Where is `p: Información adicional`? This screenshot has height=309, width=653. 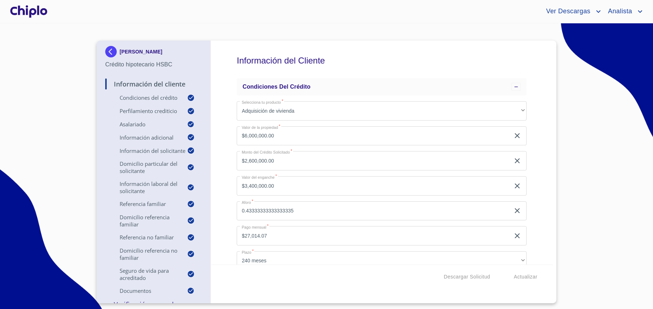 p: Información adicional is located at coordinates (146, 138).